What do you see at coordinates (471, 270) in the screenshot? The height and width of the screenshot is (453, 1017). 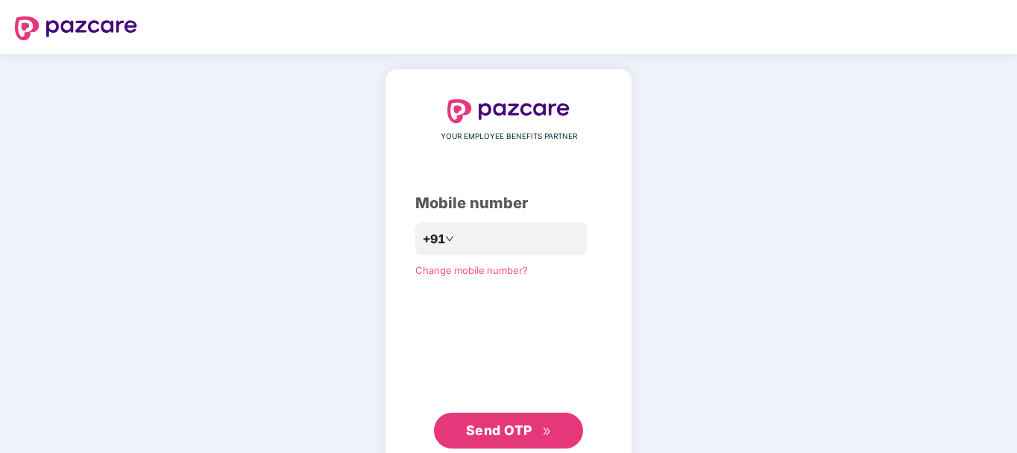 I see `a: Change mobile number?` at bounding box center [471, 270].